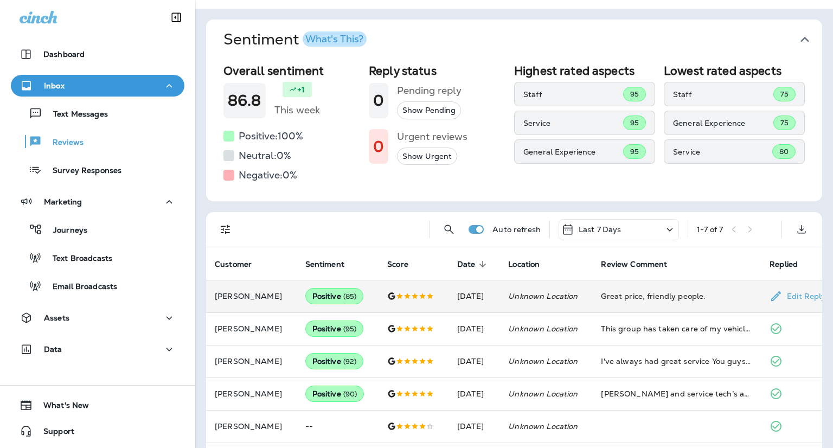 The width and height of the screenshot is (833, 448). What do you see at coordinates (61, 407) in the screenshot?
I see `span: What's New` at bounding box center [61, 407].